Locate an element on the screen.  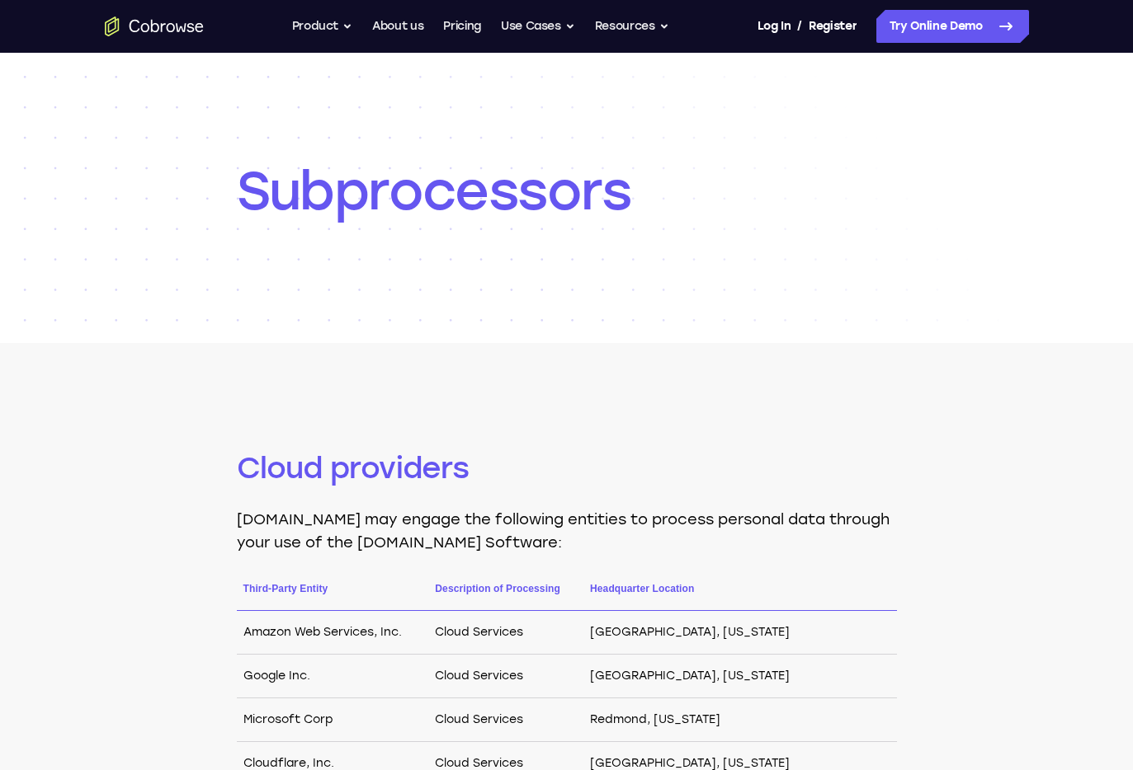
a: Log In is located at coordinates (774, 26).